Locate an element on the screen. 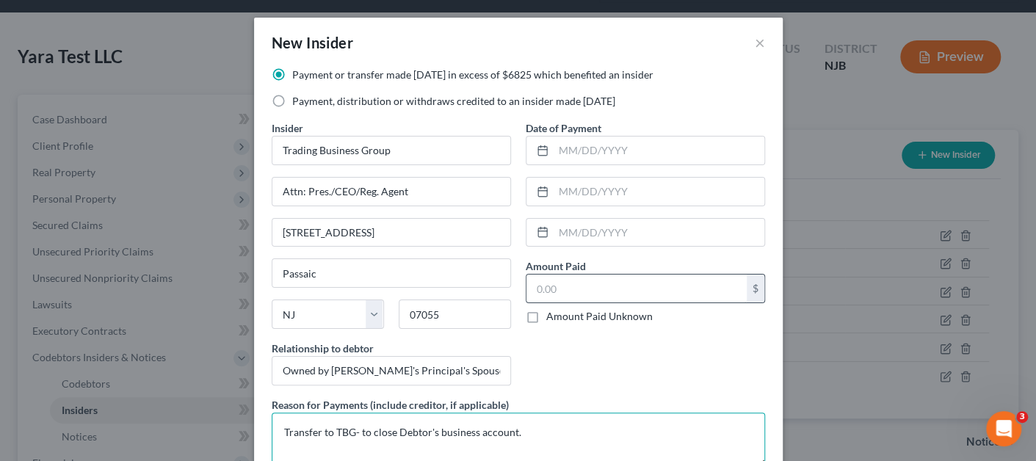  label: Amount Paid is located at coordinates (556, 266).